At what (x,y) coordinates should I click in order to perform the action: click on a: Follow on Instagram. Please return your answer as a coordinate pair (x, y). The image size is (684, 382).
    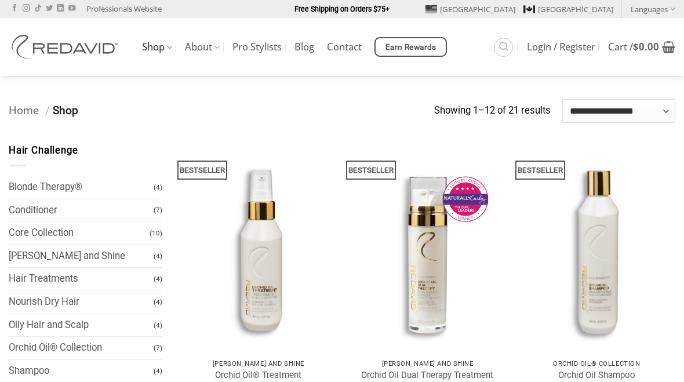
    Looking at the image, I should click on (26, 9).